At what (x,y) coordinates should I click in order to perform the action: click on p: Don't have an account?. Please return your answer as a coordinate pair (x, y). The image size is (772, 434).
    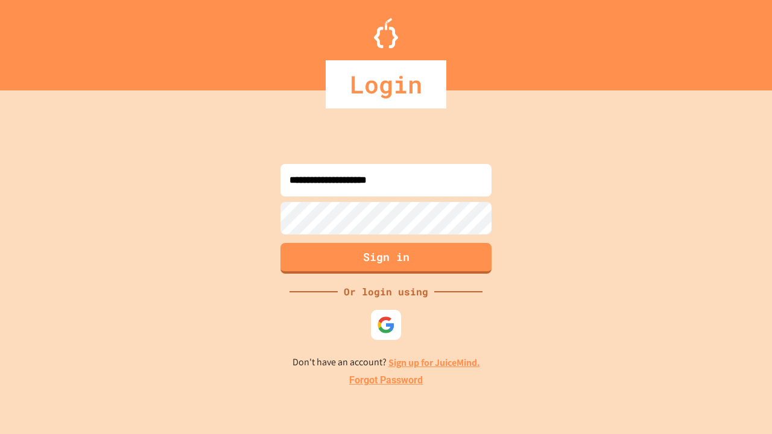
    Looking at the image, I should click on (386, 363).